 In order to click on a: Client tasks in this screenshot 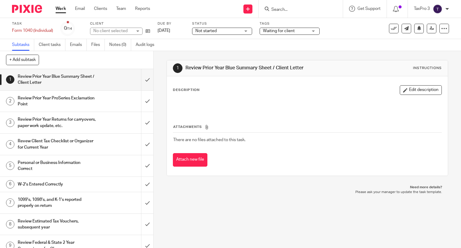, I will do `click(52, 45)`.